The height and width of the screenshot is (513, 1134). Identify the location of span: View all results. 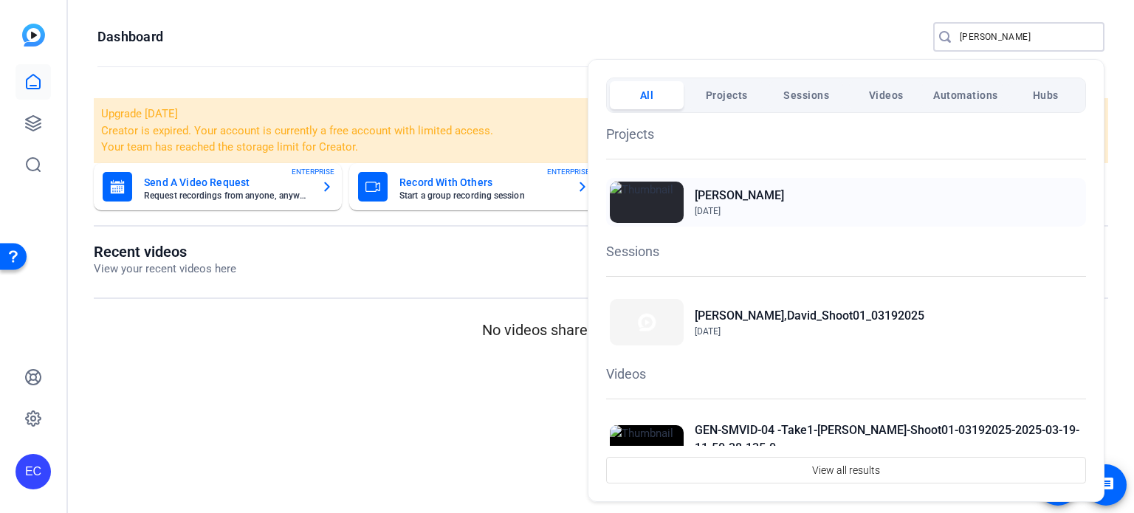
(846, 470).